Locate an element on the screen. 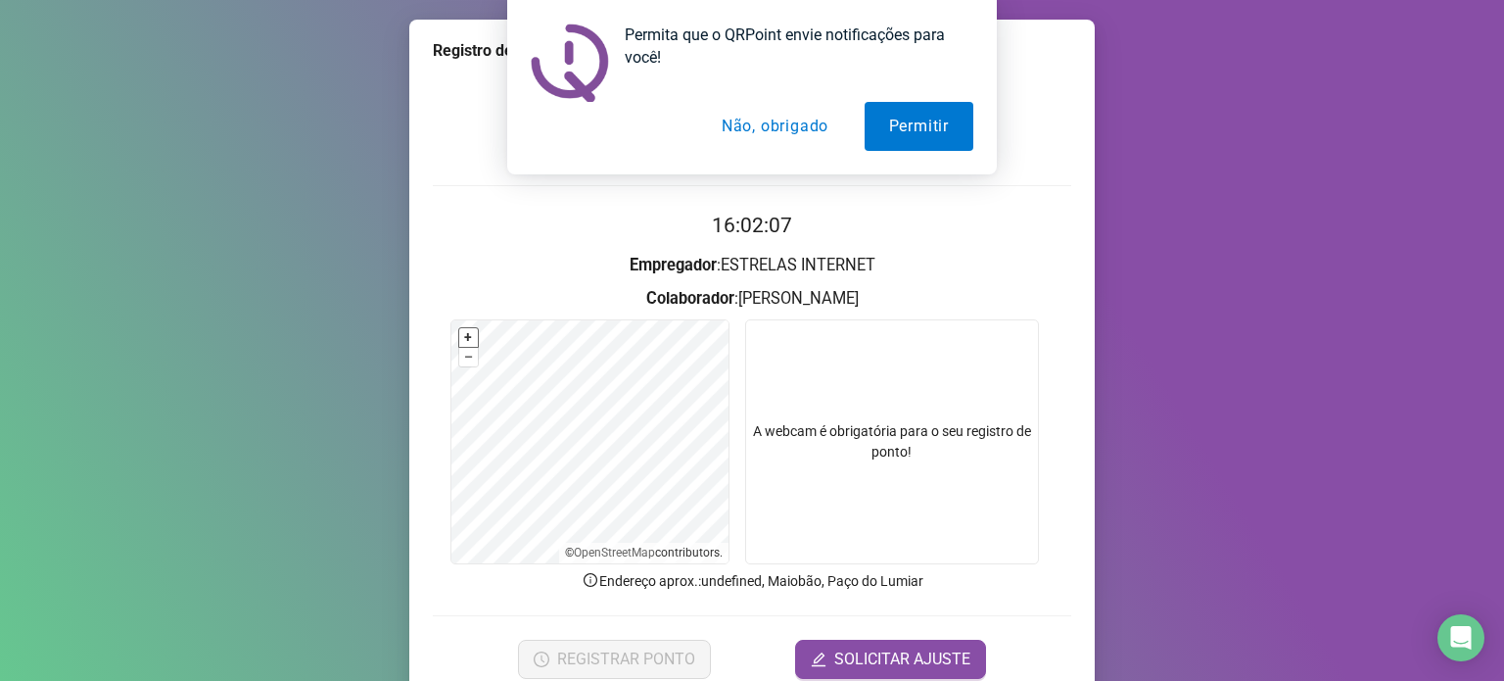 Image resolution: width=1504 pixels, height=681 pixels. h3: : ESTRELAS INTERNET is located at coordinates (752, 265).